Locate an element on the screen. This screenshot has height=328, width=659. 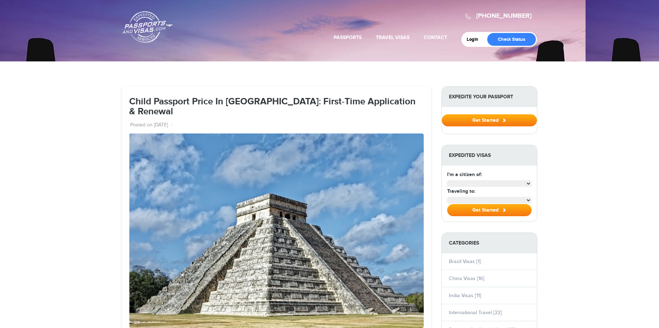
strong: Categories is located at coordinates (489, 243).